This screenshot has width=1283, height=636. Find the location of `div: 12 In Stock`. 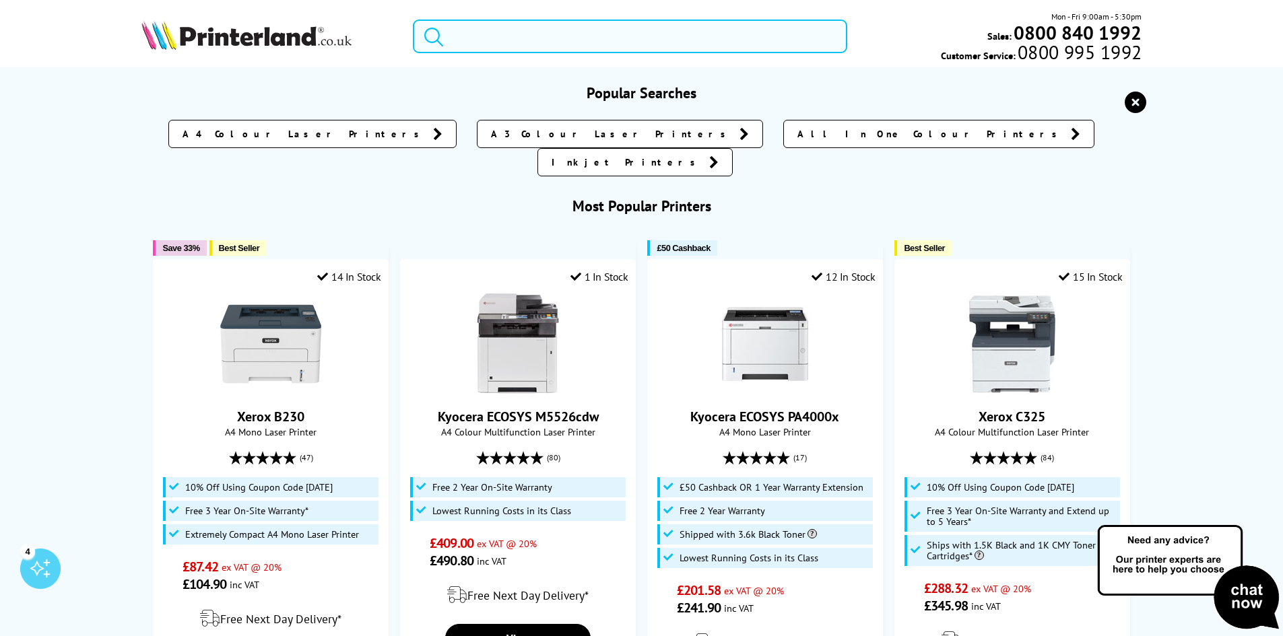

div: 12 In Stock is located at coordinates (843, 277).